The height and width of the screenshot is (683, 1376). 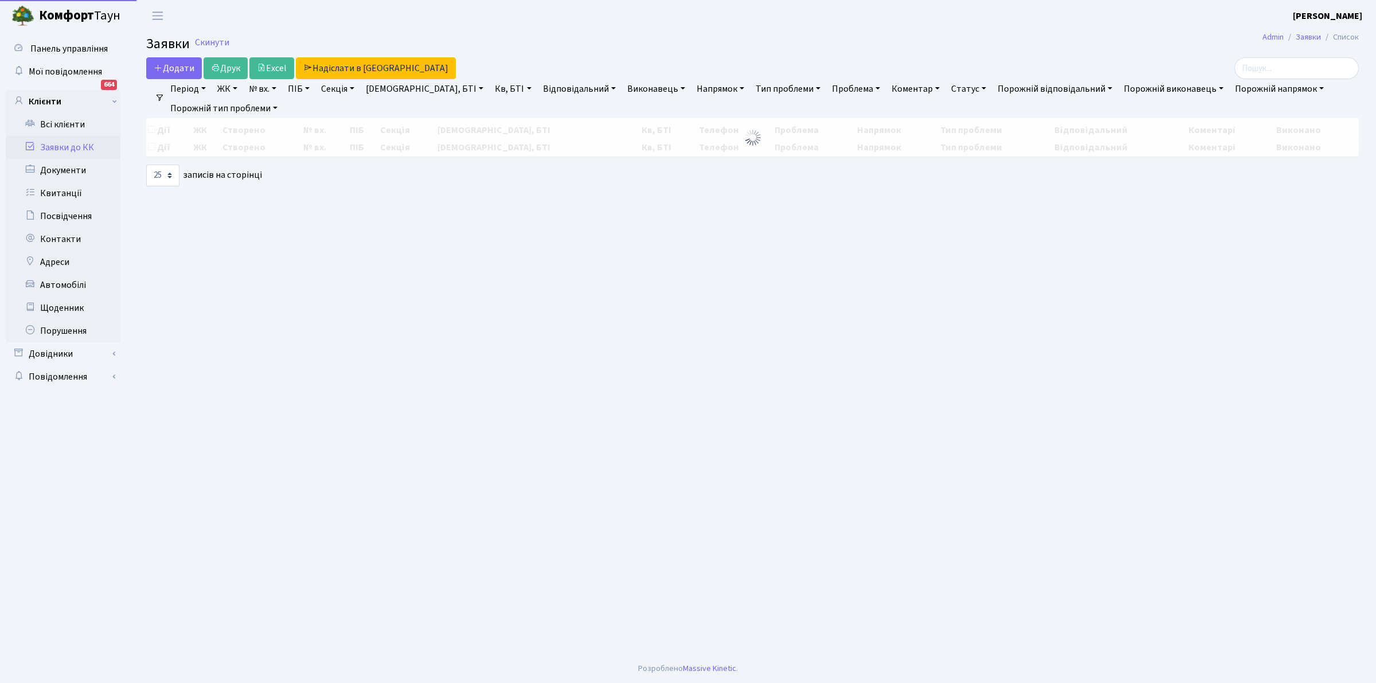 What do you see at coordinates (158, 15) in the screenshot?
I see `button: Переключити навігацію` at bounding box center [158, 15].